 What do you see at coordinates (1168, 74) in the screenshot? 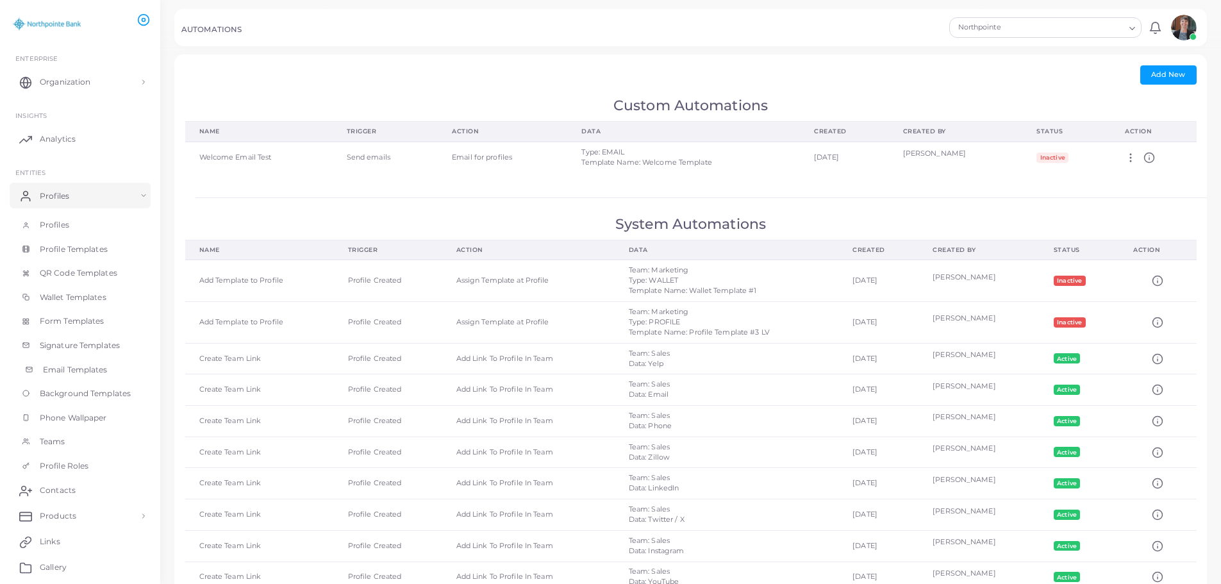
I see `span: Add New` at bounding box center [1168, 74].